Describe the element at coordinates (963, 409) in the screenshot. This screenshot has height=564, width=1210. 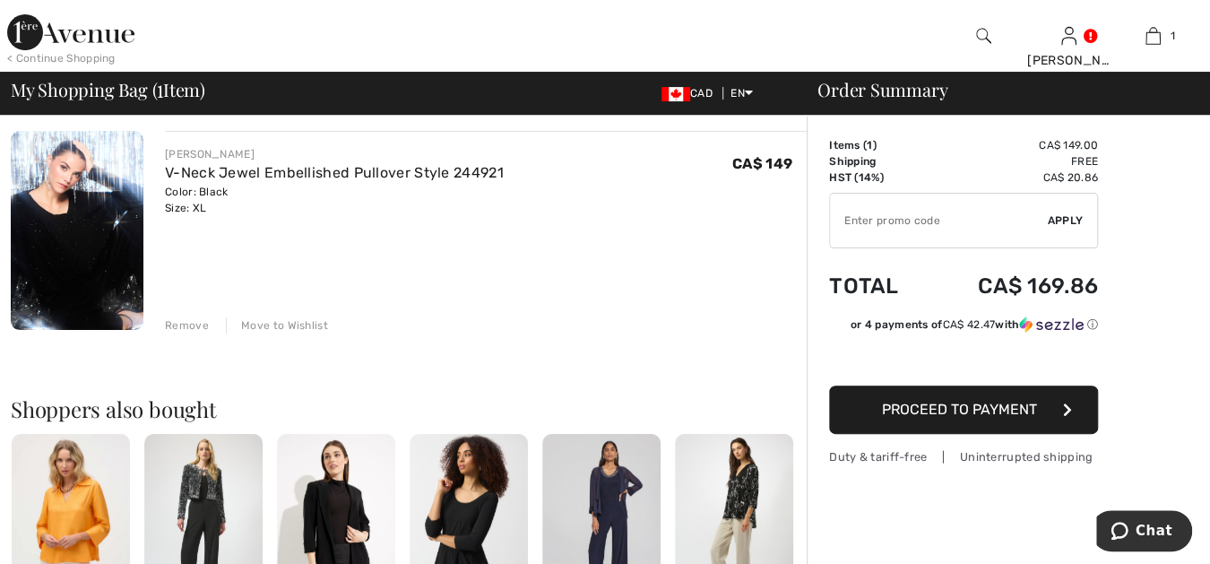
I see `button: Proceed to Payment` at that location.